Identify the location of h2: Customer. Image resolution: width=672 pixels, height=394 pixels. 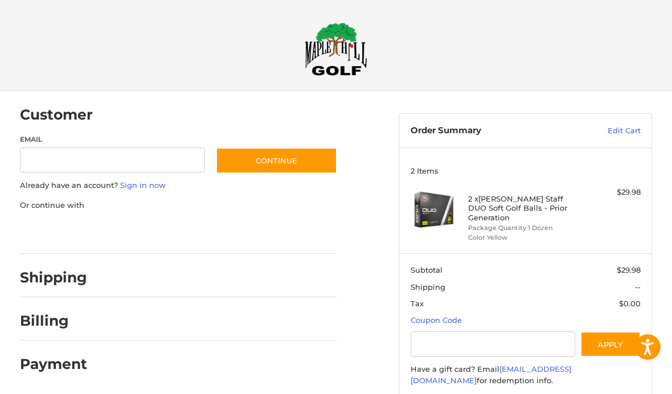
(56, 114).